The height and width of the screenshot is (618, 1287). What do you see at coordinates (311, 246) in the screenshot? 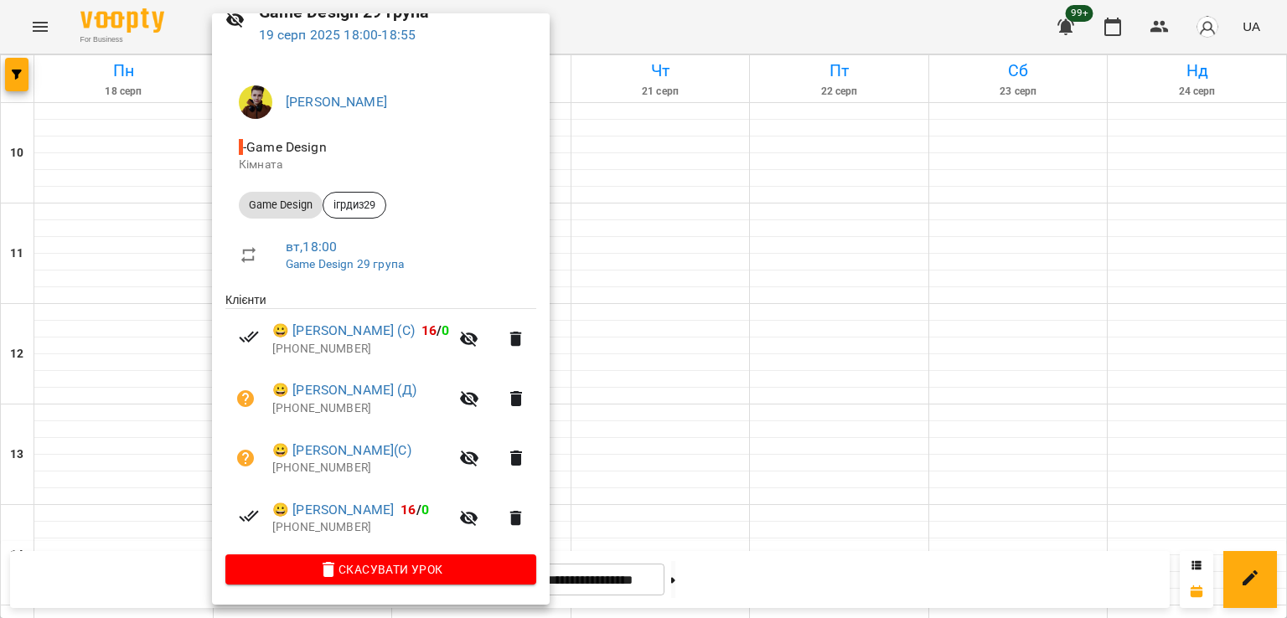
I see `a: вт , 18:00` at bounding box center [311, 246].